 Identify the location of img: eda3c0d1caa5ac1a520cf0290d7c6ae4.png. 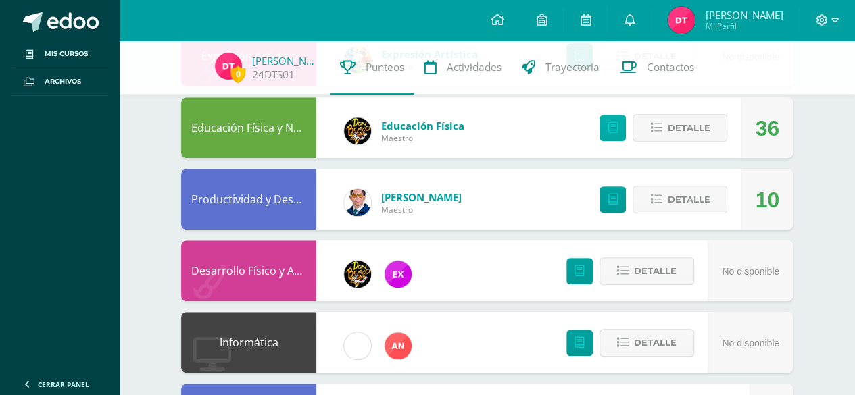
(358, 131).